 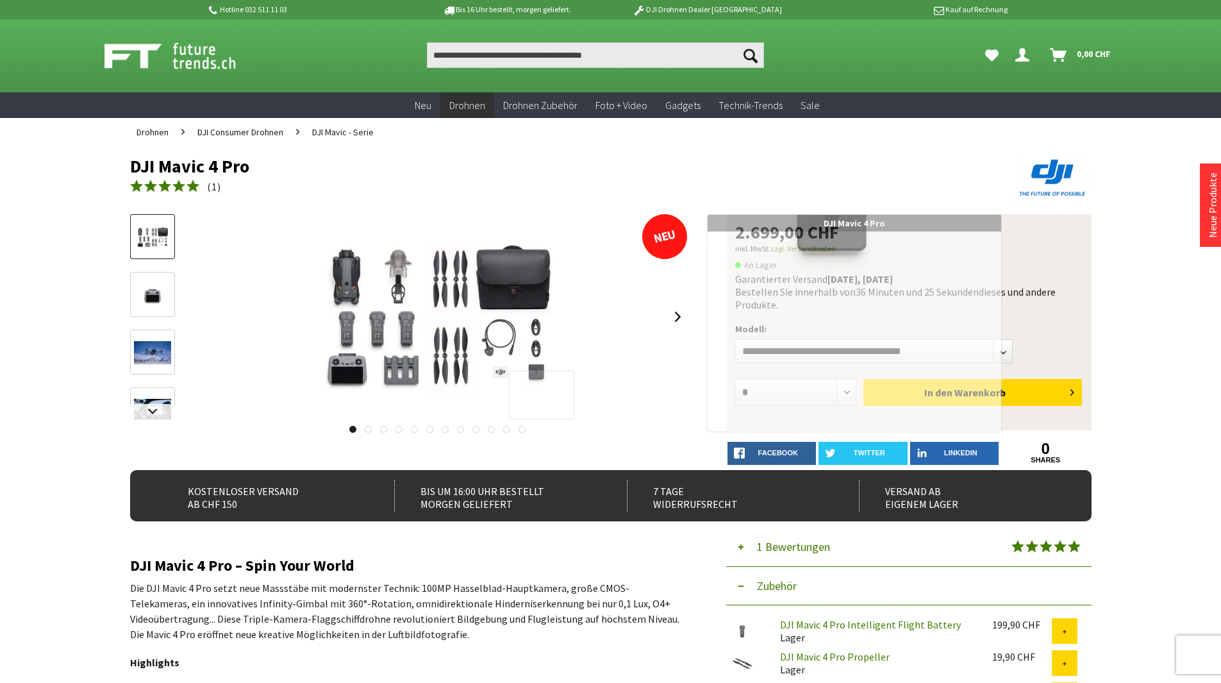 What do you see at coordinates (742, 630) in the screenshot?
I see `img: DJI Mavic 4 Pro Intelligent Flight Battery` at bounding box center [742, 630].